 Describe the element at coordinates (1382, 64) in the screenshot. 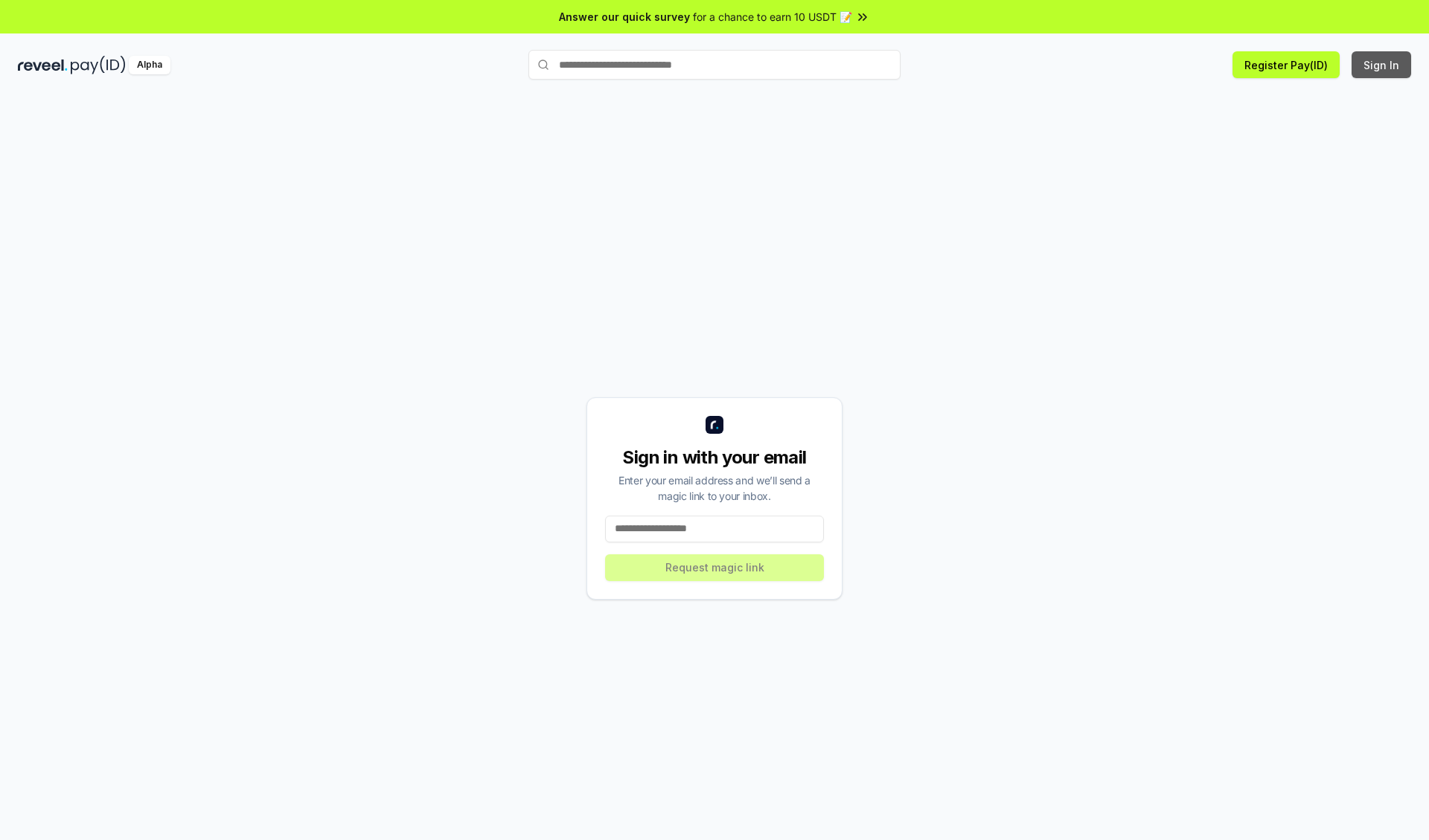

I see `button: Sign In` at that location.